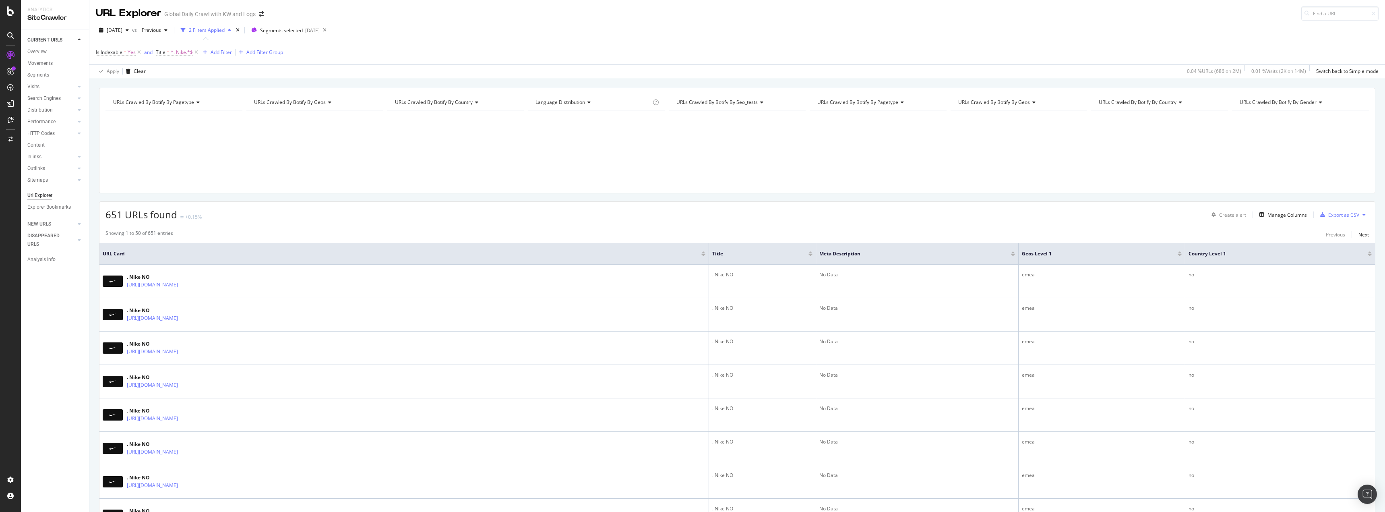  Describe the element at coordinates (40, 195) in the screenshot. I see `div: Url Explorer` at that location.